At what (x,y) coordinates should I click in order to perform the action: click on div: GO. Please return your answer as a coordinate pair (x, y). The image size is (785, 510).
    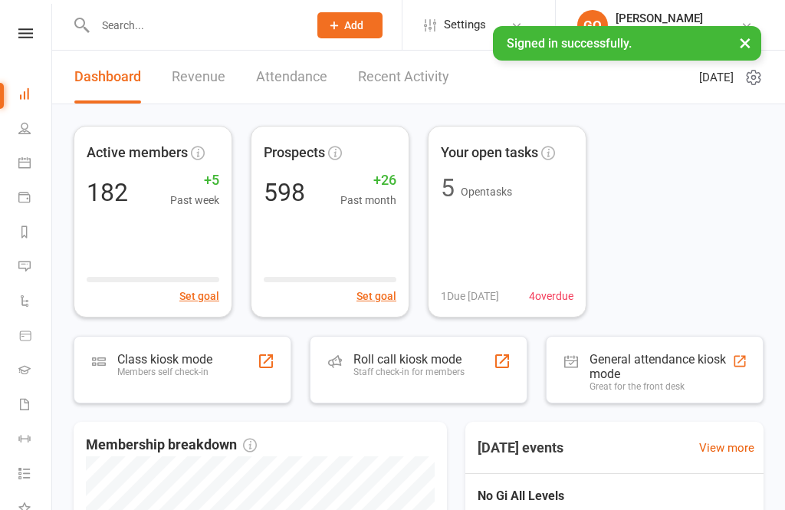
    Looking at the image, I should click on (593, 25).